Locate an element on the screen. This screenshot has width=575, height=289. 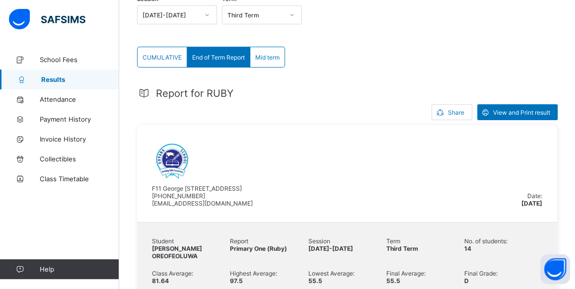
span: D is located at coordinates (466, 280).